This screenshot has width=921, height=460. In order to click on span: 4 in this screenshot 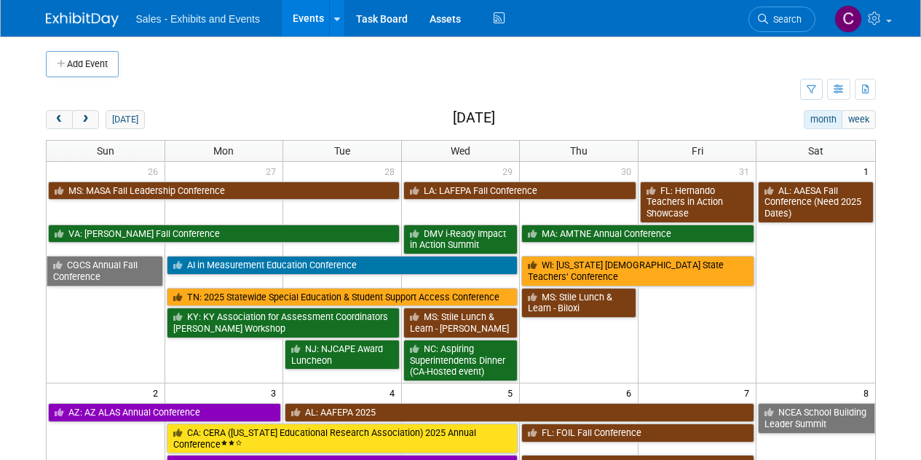, I will do `click(395, 392)`.